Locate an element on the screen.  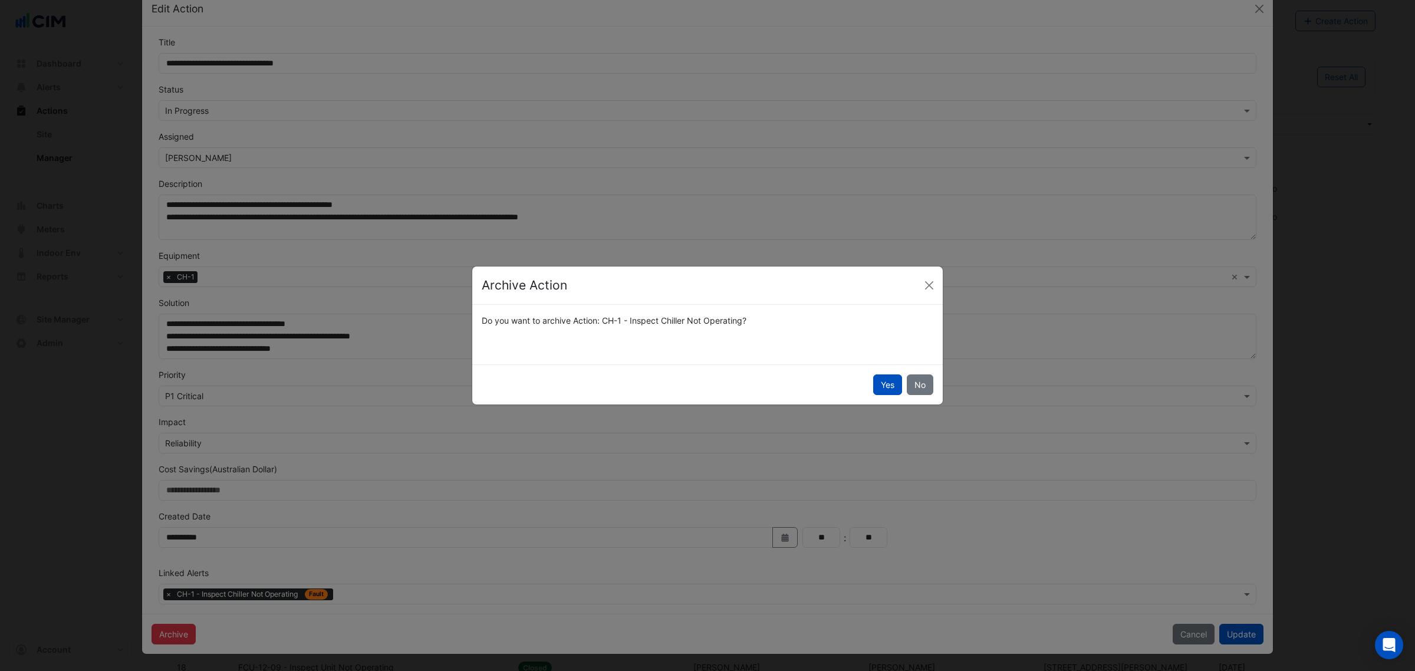
h4: Archive Action is located at coordinates (524, 285).